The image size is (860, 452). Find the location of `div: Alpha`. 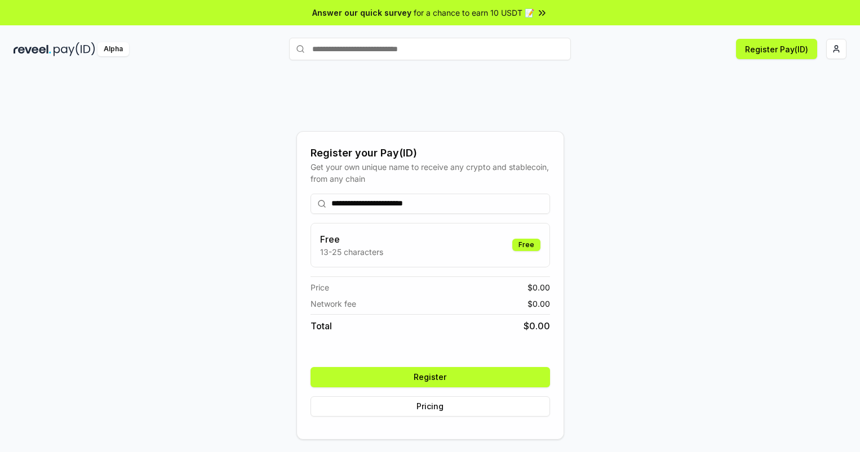

div: Alpha is located at coordinates (113, 49).